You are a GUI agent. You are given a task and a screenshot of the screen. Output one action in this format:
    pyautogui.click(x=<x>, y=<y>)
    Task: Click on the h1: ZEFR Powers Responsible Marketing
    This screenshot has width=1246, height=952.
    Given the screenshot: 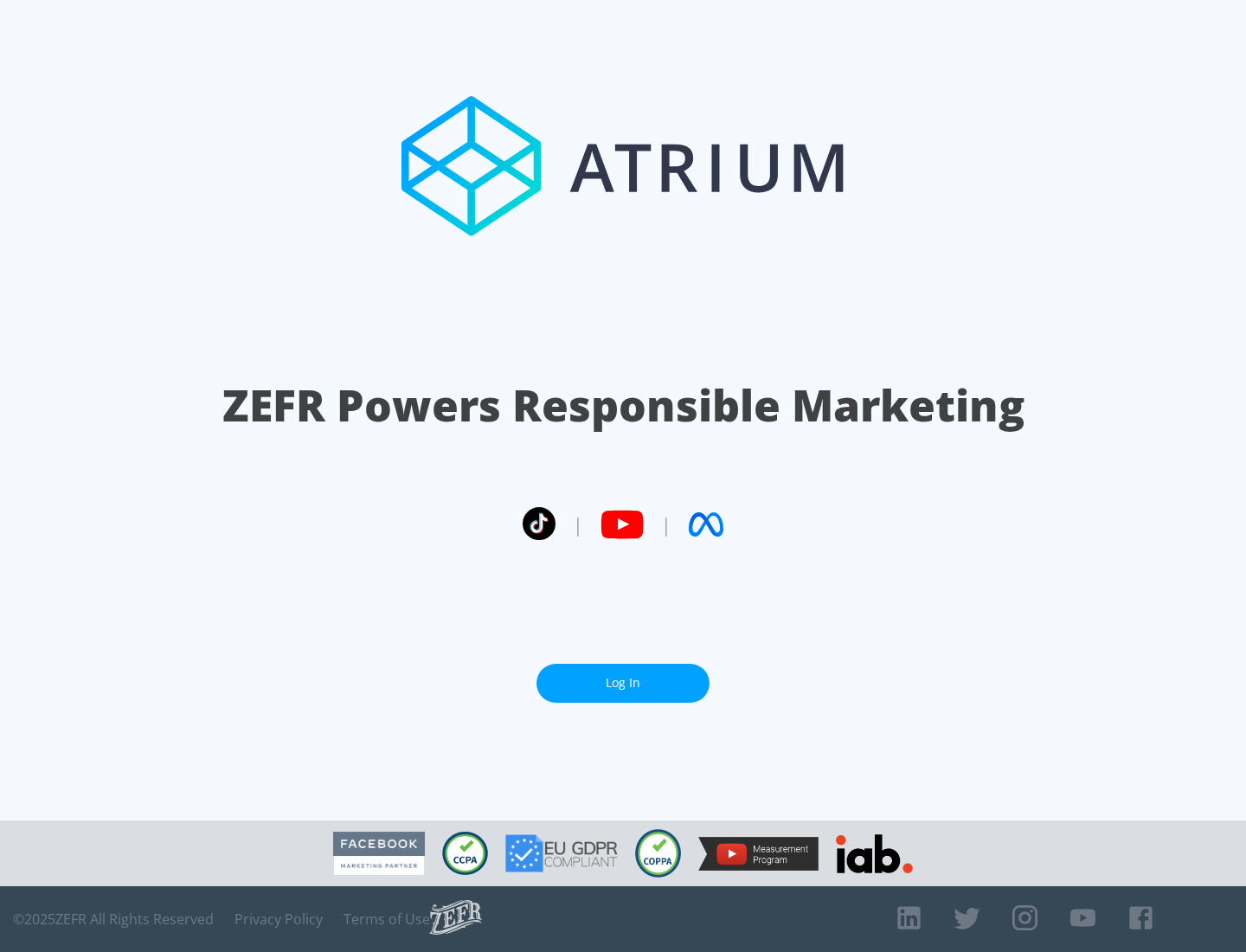 What is the action you would take?
    pyautogui.click(x=623, y=405)
    